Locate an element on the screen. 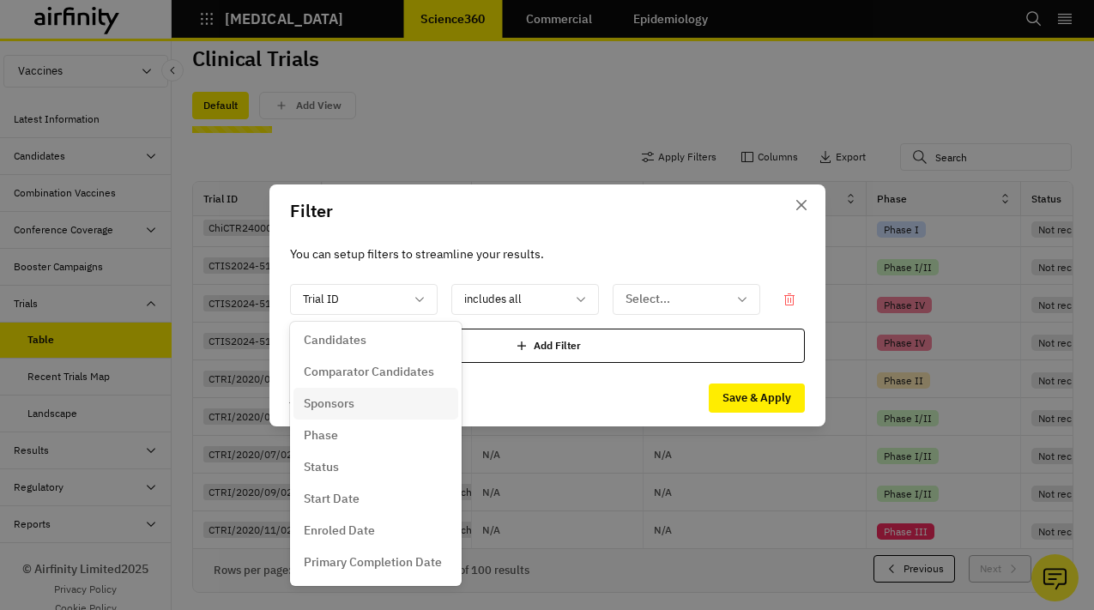 The image size is (1094, 610). p: Comparator Candidates is located at coordinates (369, 371).